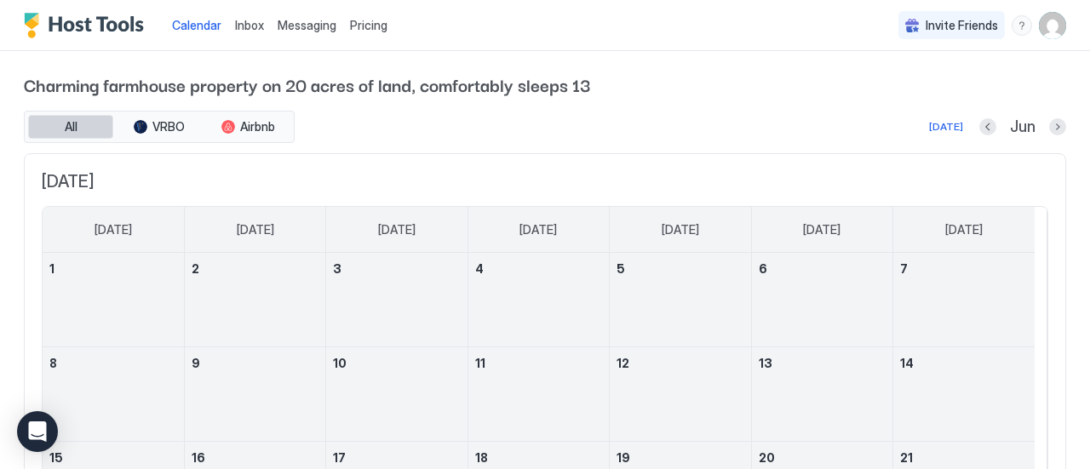  Describe the element at coordinates (198, 457) in the screenshot. I see `span: 16` at that location.